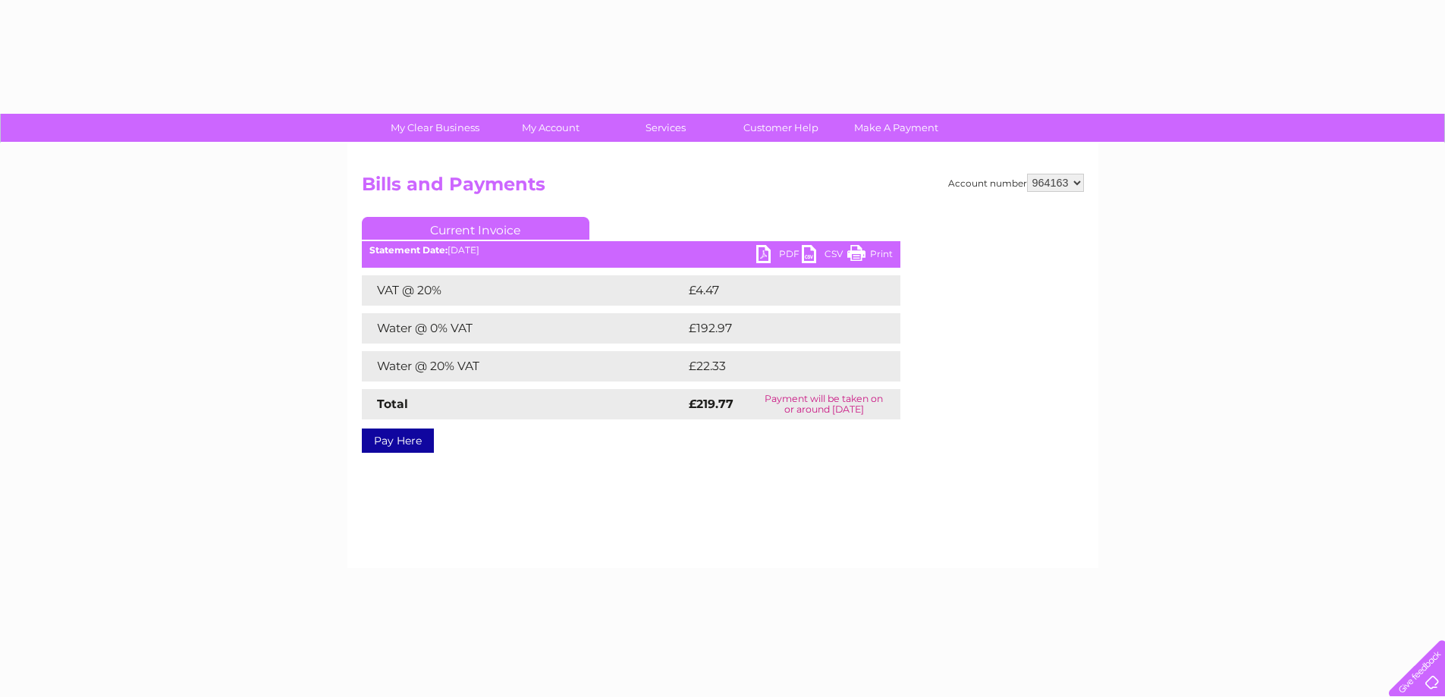 The image size is (1445, 697). I want to click on td: £22.33, so click(777, 366).